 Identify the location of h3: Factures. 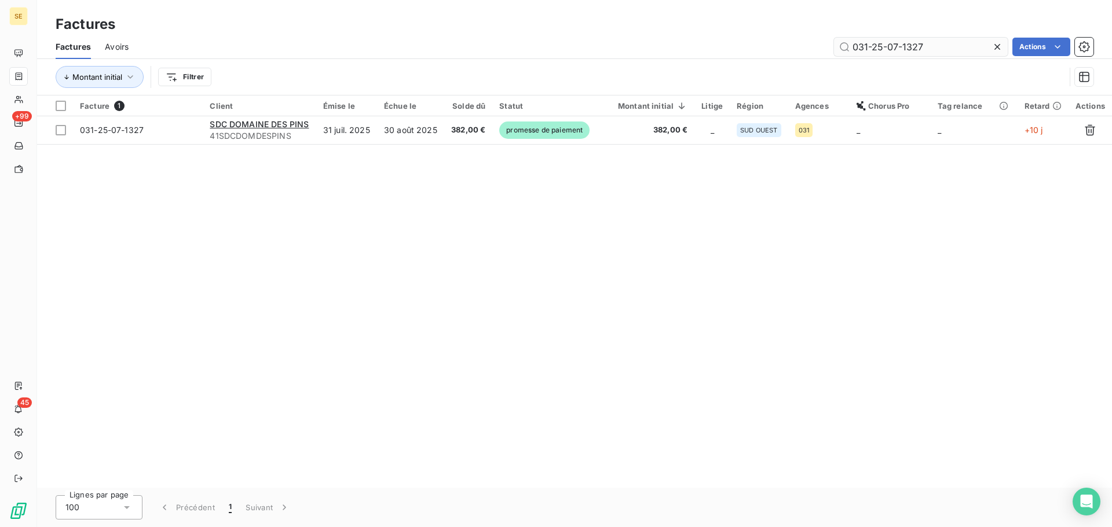
(85, 24).